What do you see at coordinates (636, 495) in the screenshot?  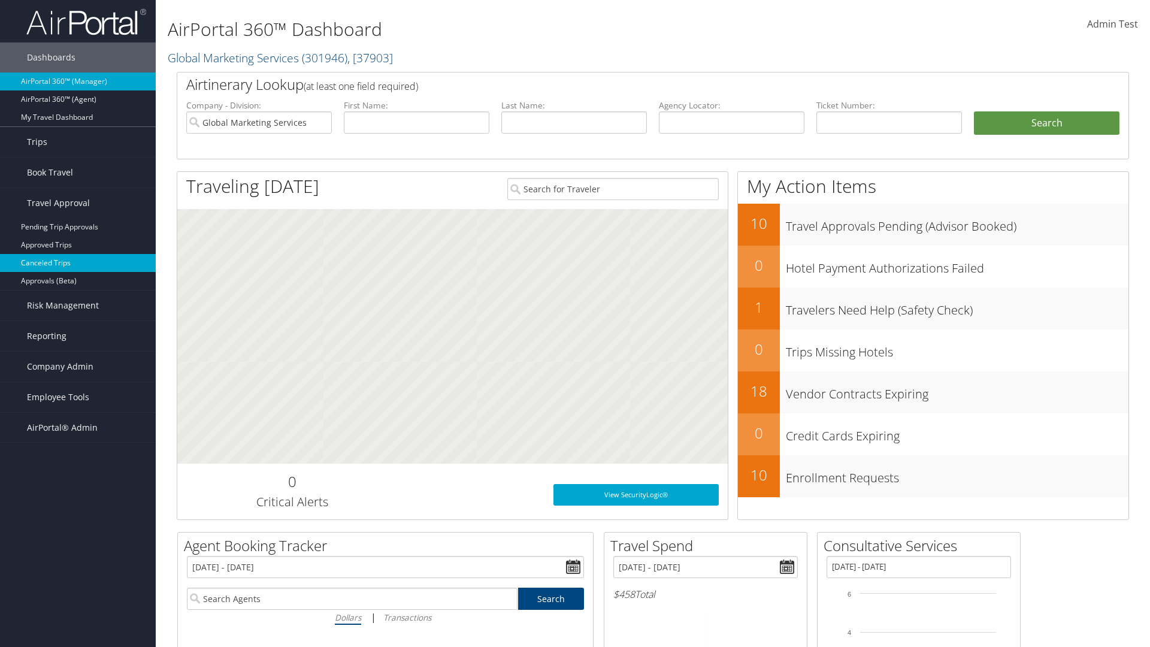 I see `a: View SecurityLogic®` at bounding box center [636, 495].